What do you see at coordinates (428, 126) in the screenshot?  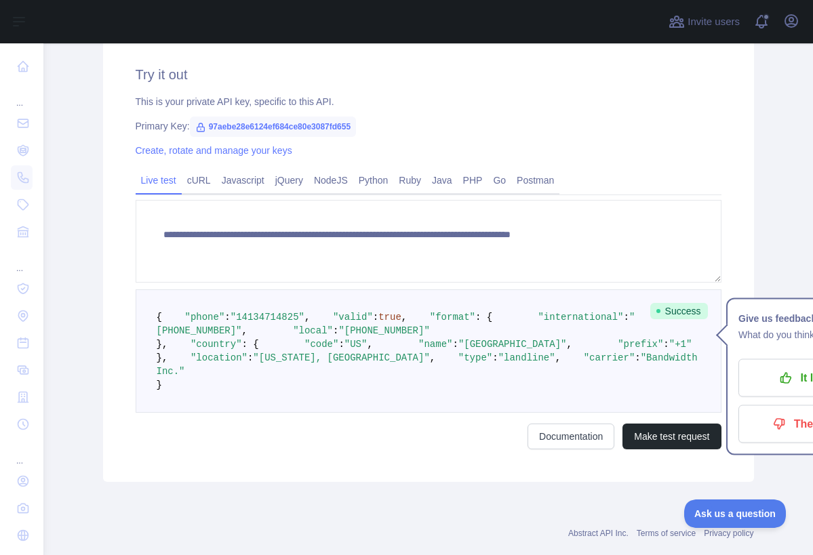 I see `div: Primary Key:` at bounding box center [428, 126].